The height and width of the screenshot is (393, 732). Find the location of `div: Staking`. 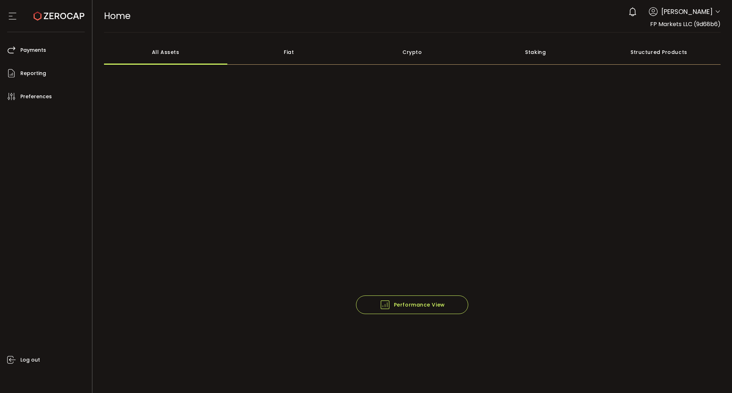

div: Staking is located at coordinates (535, 52).